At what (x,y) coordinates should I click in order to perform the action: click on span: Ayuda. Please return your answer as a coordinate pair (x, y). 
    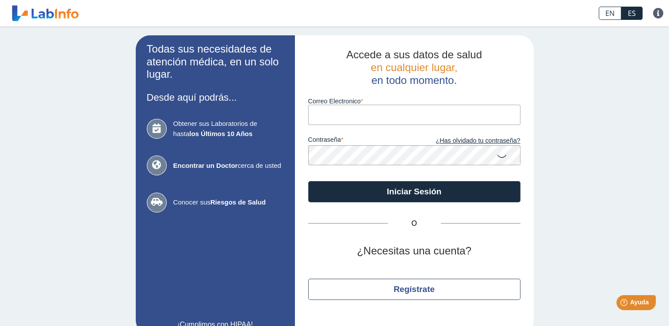
    Looking at the image, I should click on (49, 11).